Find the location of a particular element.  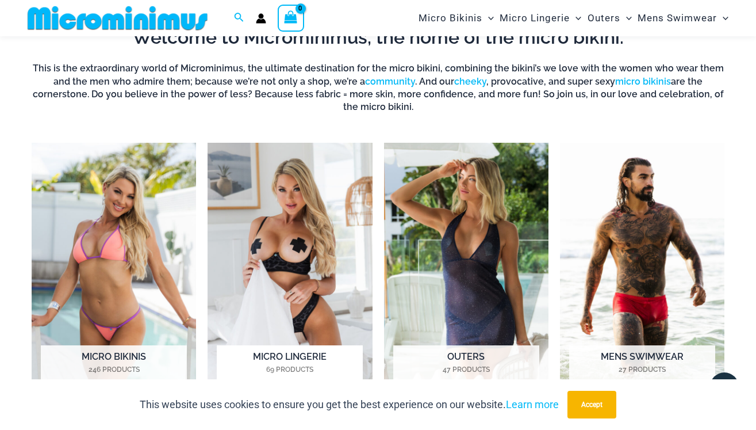

img: MM SHOP LOGO FLAT is located at coordinates (117, 18).